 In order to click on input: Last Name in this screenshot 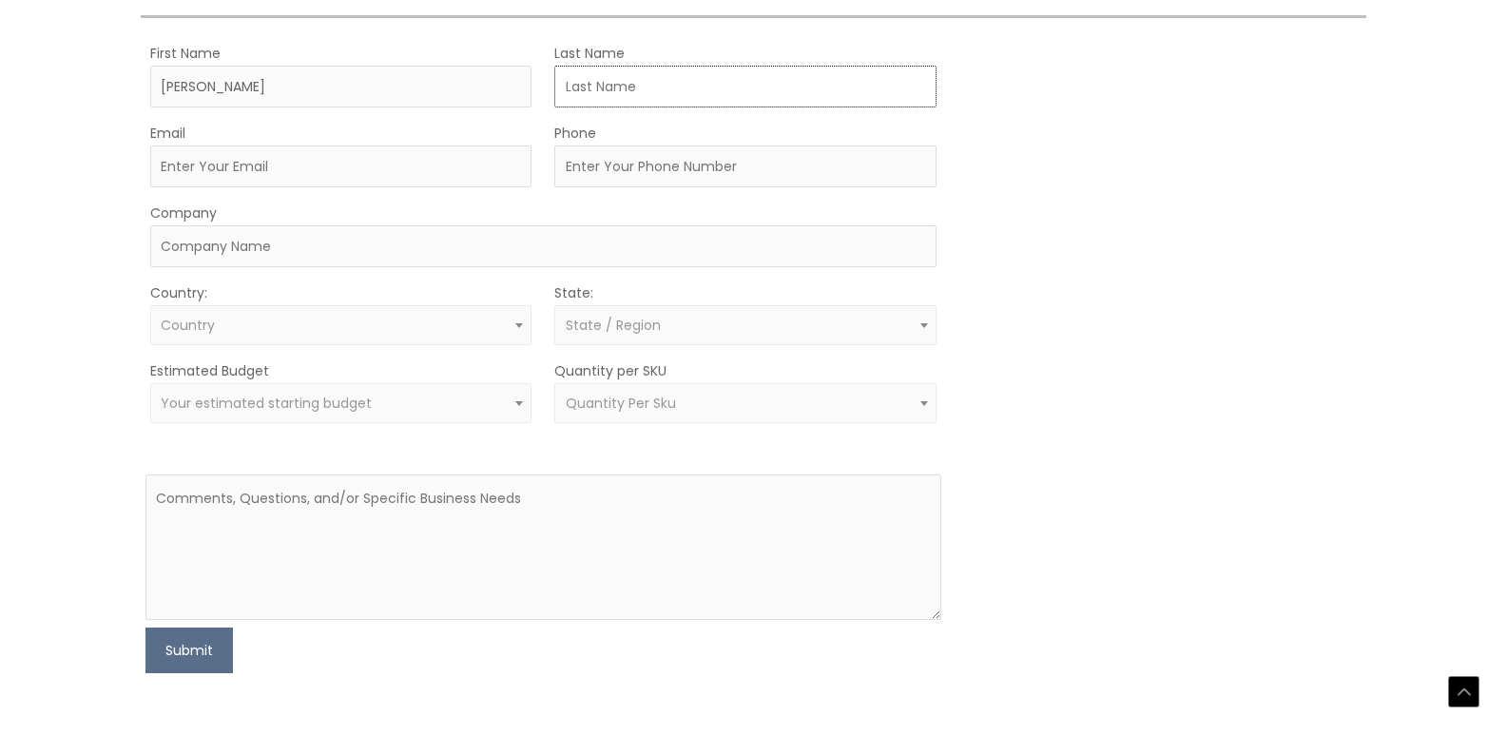, I will do `click(745, 87)`.